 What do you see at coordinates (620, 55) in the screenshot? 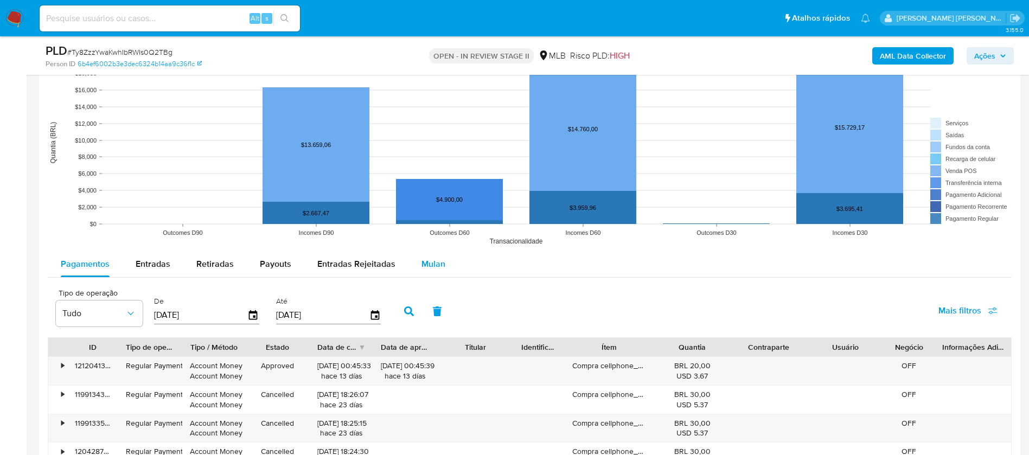
I see `span: HIGH` at bounding box center [620, 55].